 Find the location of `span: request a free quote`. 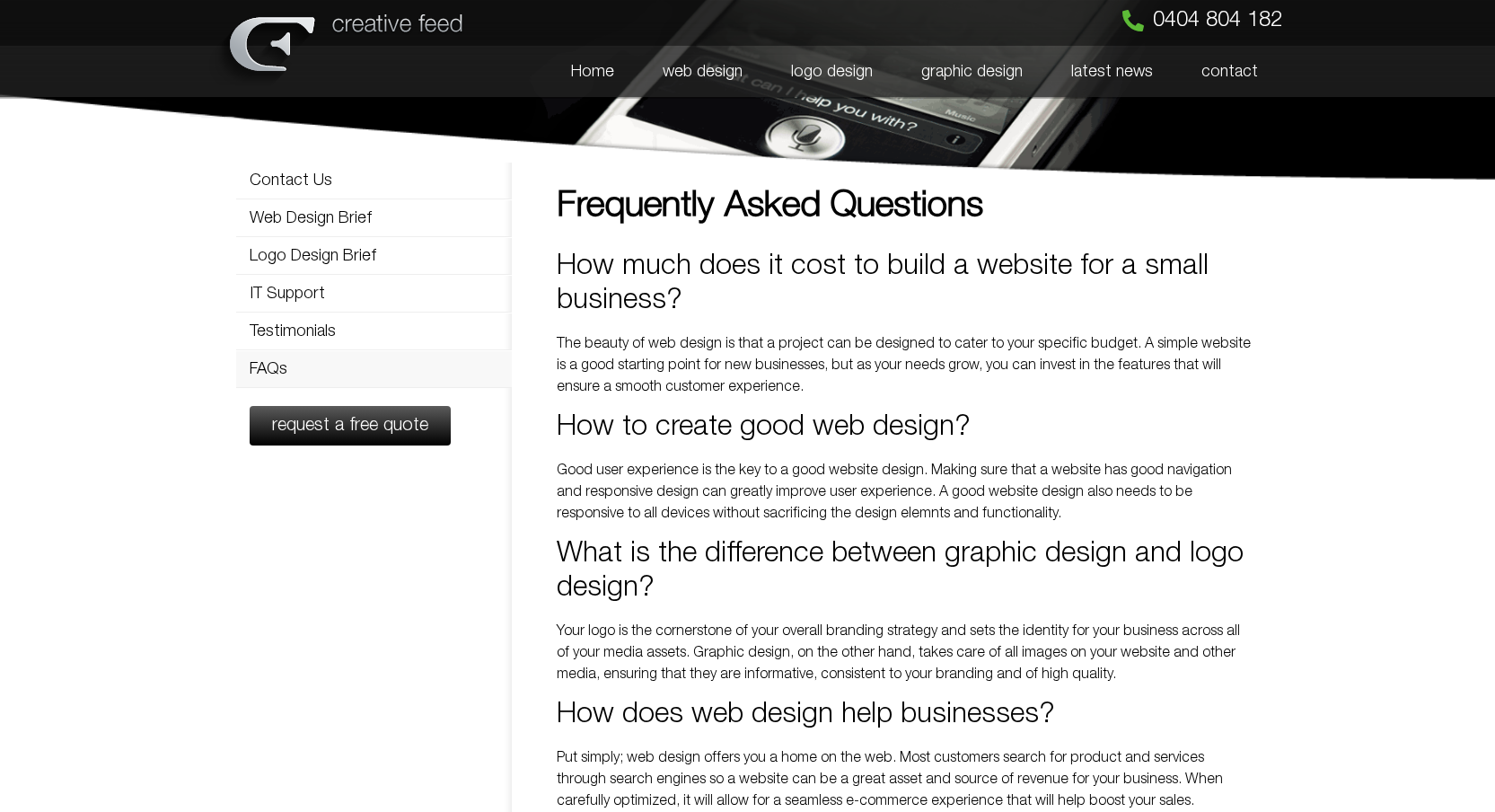

span: request a free quote is located at coordinates (350, 426).